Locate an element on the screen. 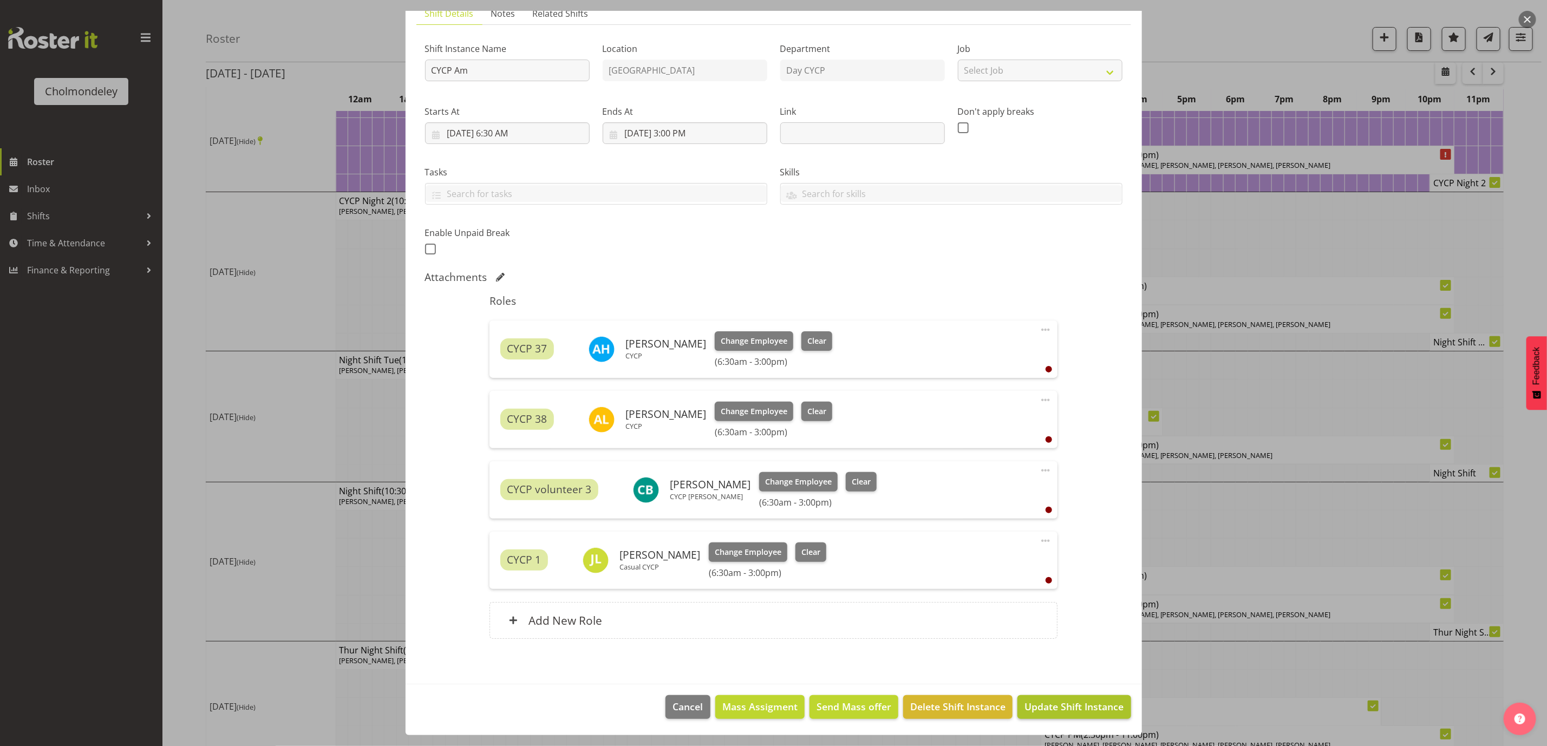 This screenshot has height=746, width=1547. span: Delete Shift Instance is located at coordinates (958, 707).